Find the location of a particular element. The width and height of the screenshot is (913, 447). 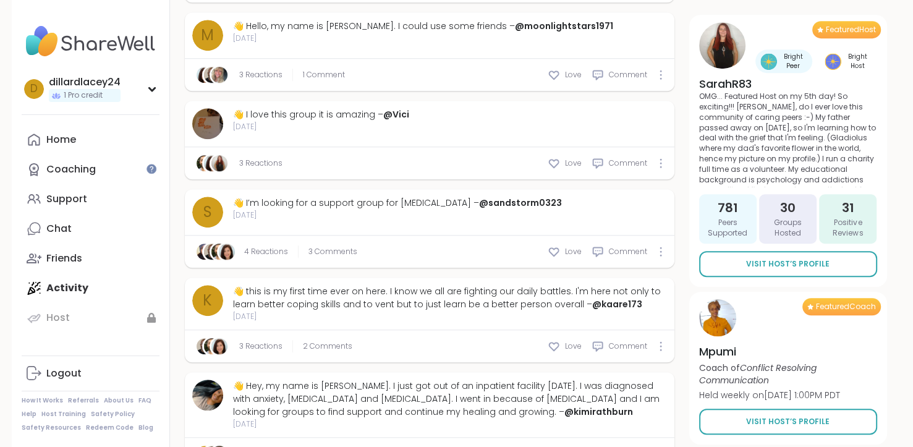

span: m is located at coordinates (207, 35).